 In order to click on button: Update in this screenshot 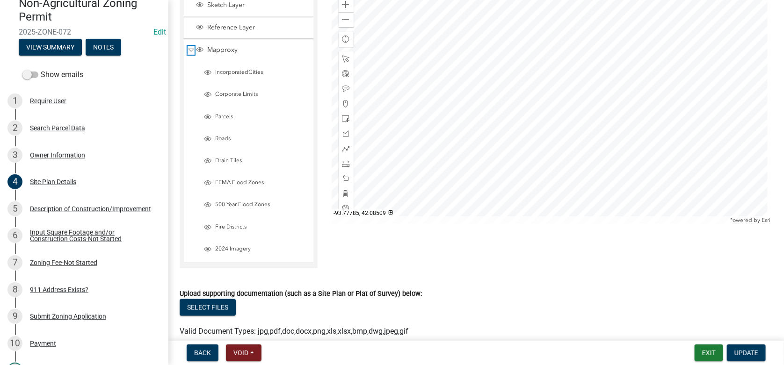, I will do `click(746, 353)`.